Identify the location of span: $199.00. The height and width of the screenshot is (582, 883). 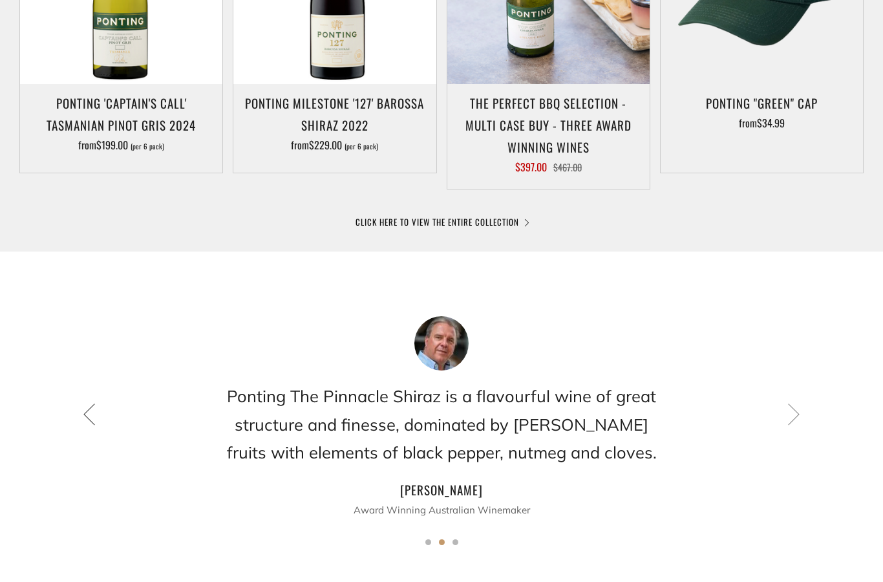
(112, 145).